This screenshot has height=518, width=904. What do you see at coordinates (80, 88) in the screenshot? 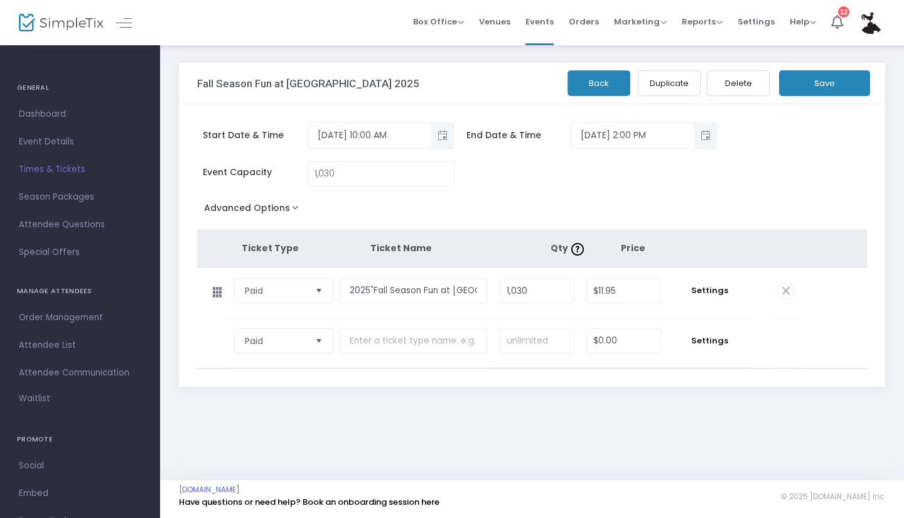
I see `h4: GENERAL` at bounding box center [80, 88].